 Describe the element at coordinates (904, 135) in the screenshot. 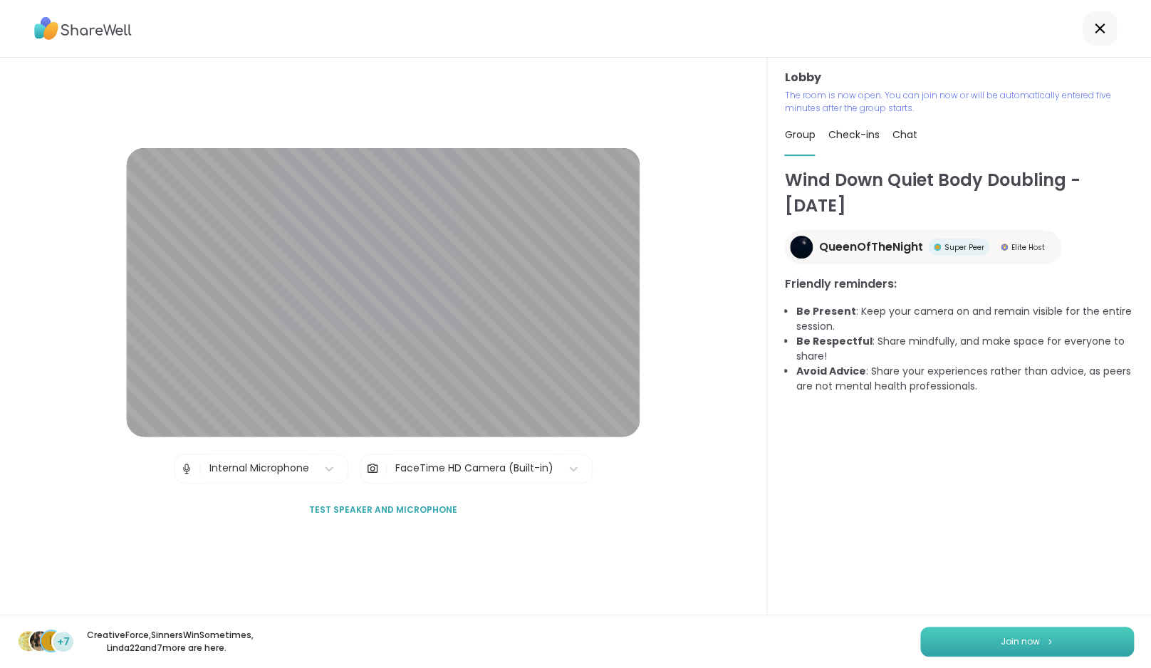

I see `span: Chat` at that location.